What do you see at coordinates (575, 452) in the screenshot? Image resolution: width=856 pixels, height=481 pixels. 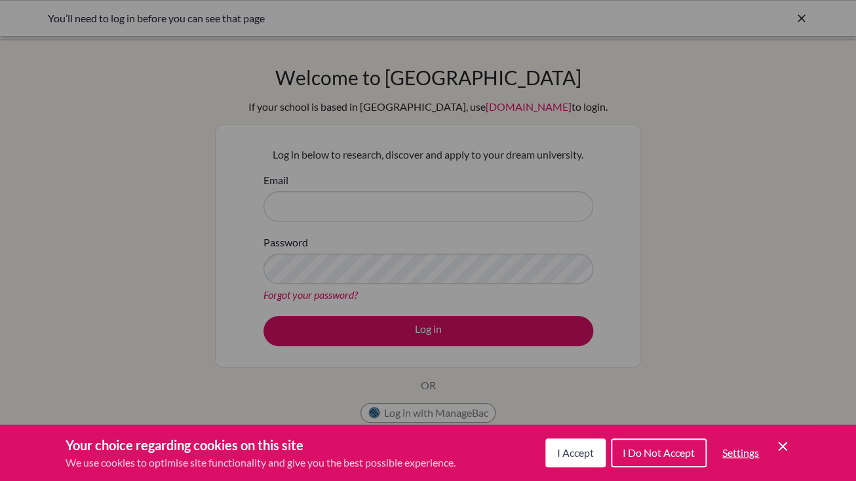 I see `span: I Accept` at bounding box center [575, 452].